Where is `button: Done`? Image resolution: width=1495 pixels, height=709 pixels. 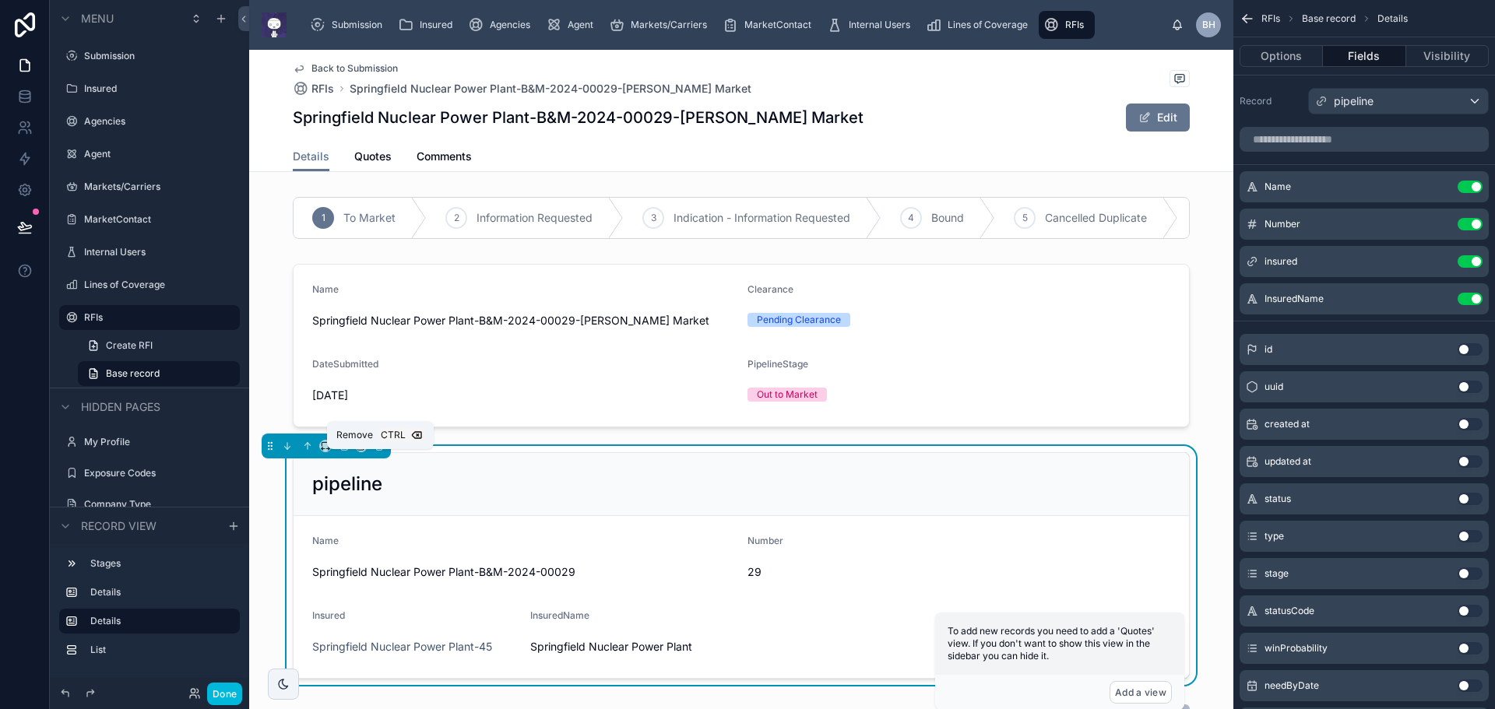
button: Done is located at coordinates (224, 694).